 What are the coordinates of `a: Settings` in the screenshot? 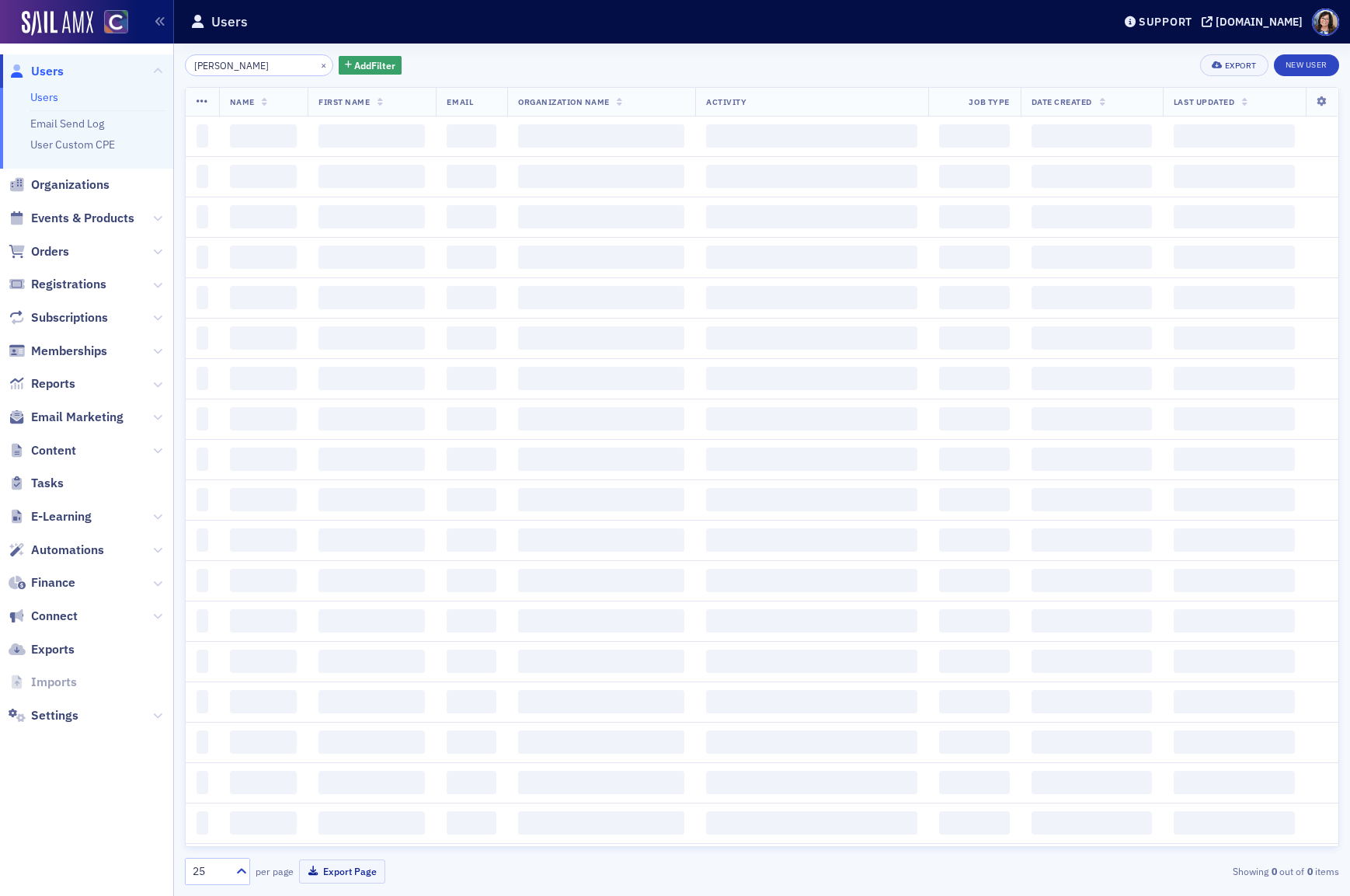 It's located at (43, 715).